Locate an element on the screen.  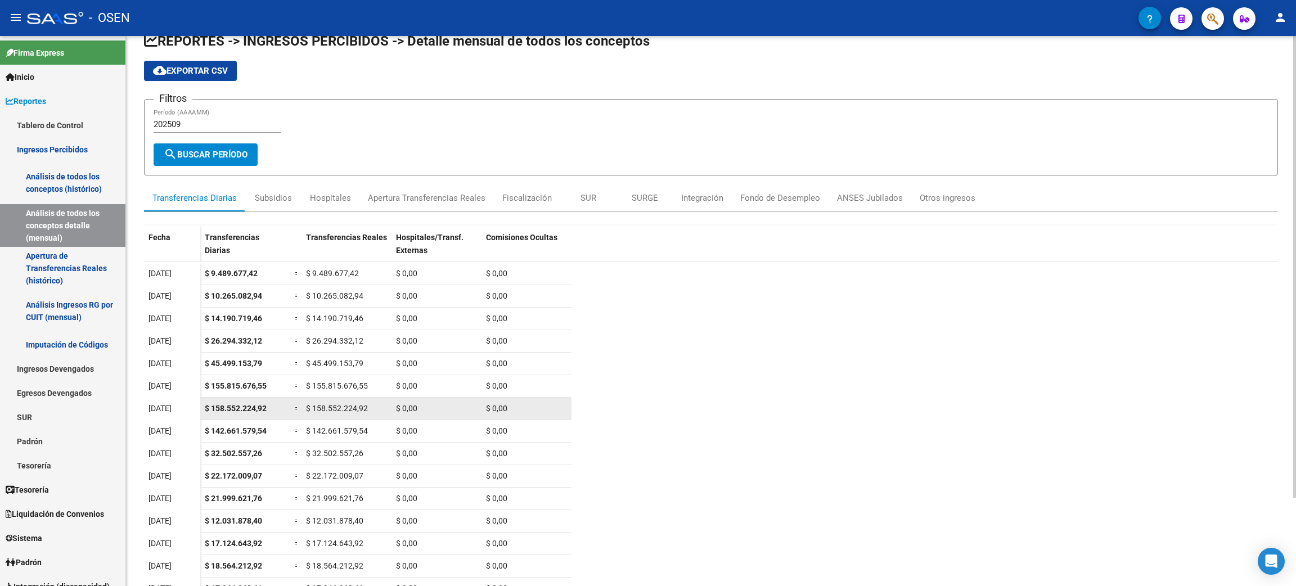
div: SURGE is located at coordinates (644, 198).